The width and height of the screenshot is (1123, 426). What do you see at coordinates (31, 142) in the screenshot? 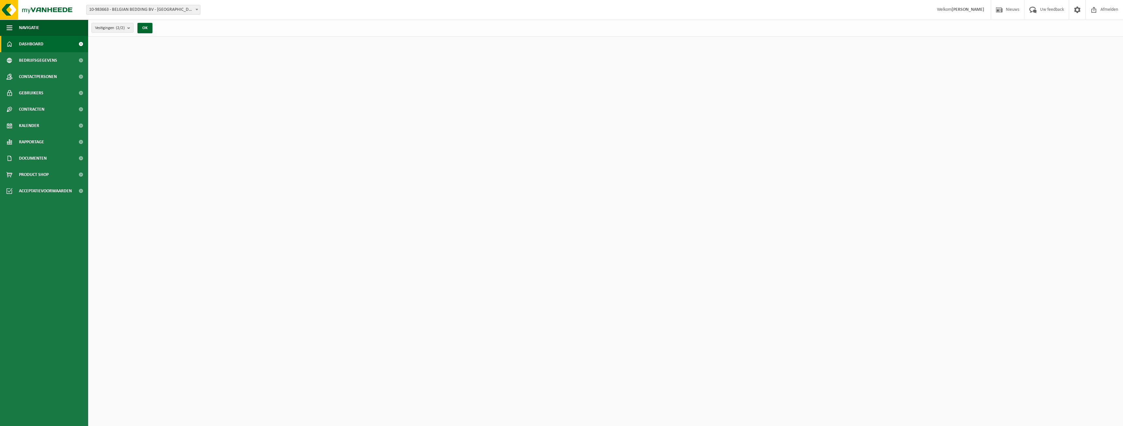
I see `span: Rapportage` at bounding box center [31, 142].